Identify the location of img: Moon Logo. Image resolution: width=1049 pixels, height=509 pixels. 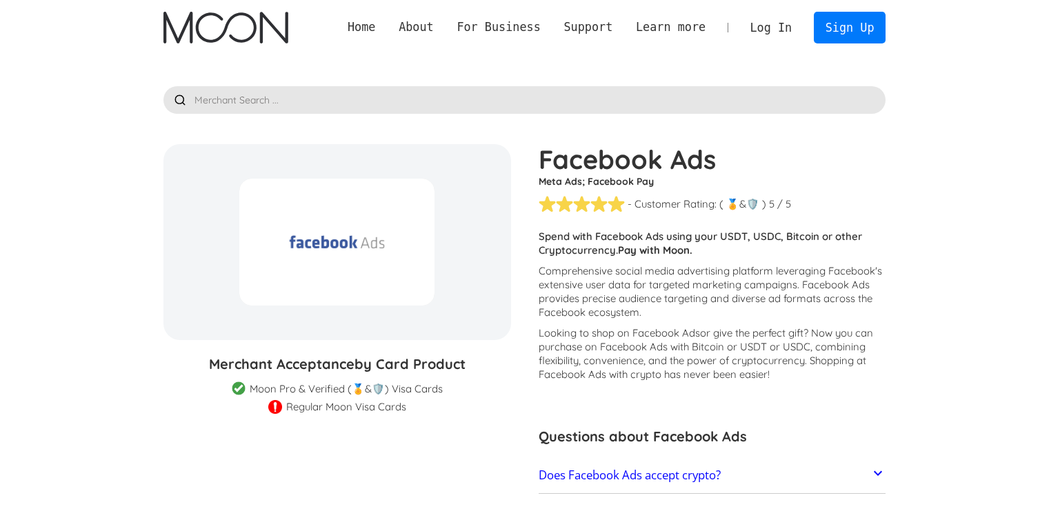
(226, 28).